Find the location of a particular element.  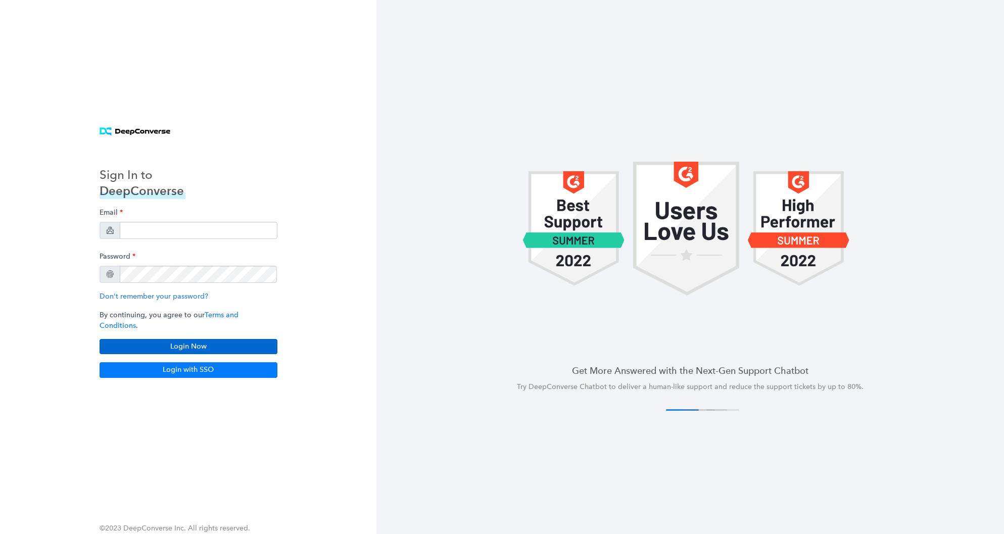

button: 4 is located at coordinates (723, 410).